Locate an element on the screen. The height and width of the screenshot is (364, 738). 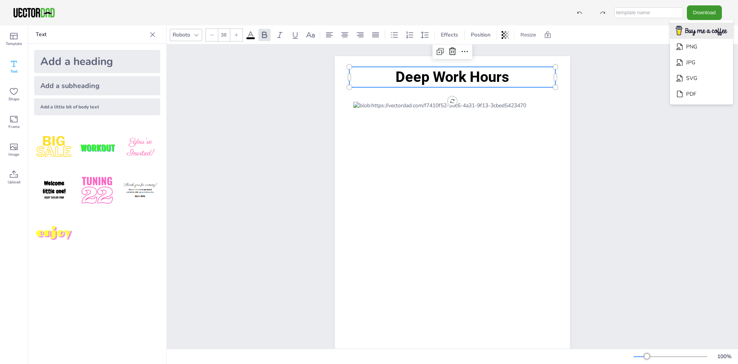
p: Text is located at coordinates (91, 35).